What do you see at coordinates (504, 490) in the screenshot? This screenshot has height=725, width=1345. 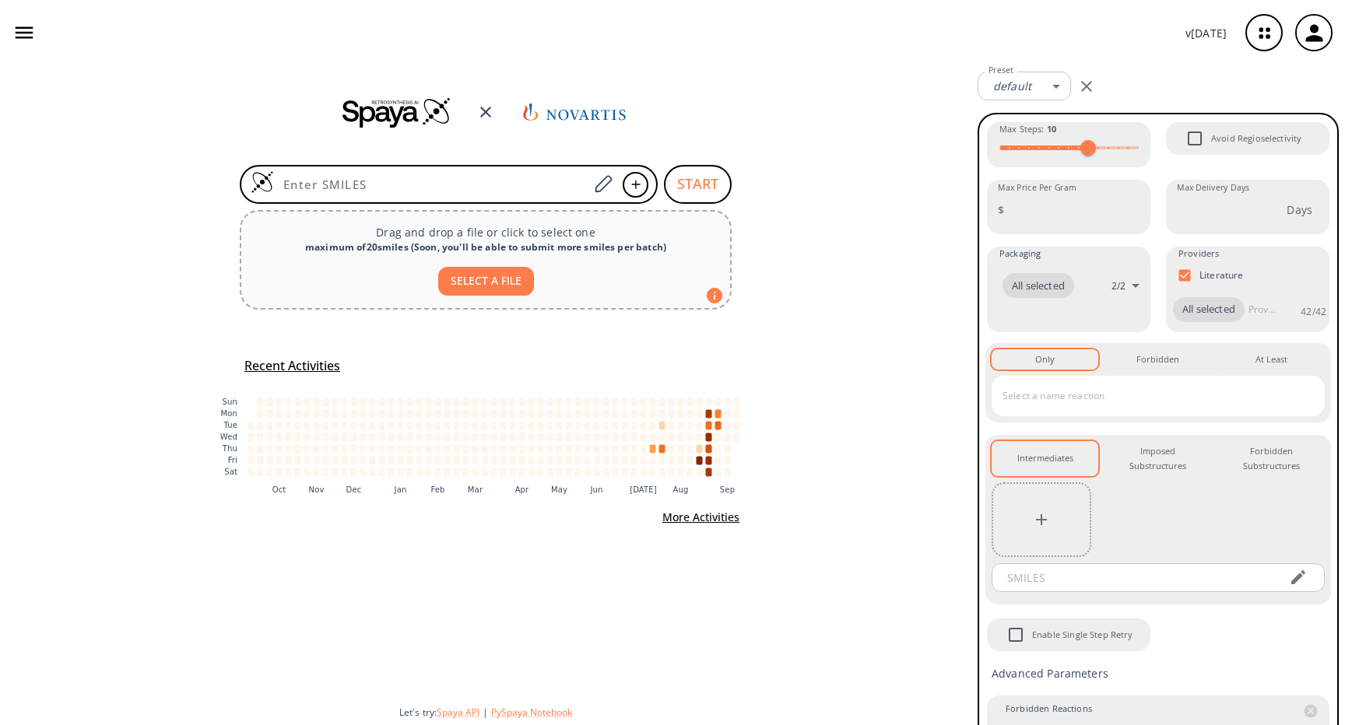 I see `g: x-axis tick label` at bounding box center [504, 490].